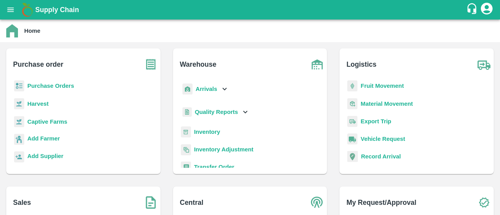 This screenshot has width=500, height=215. What do you see at coordinates (205, 89) in the screenshot?
I see `div: Arrivals` at bounding box center [205, 89].